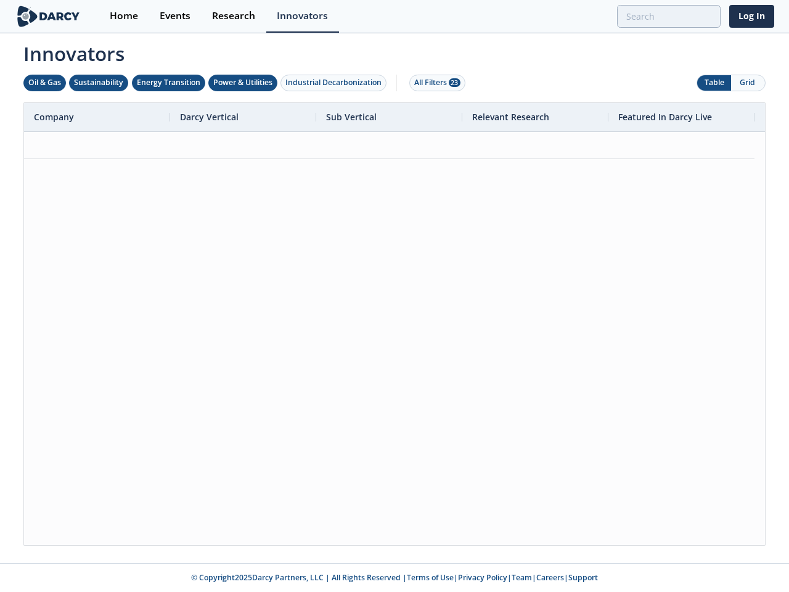 The image size is (789, 592). Describe the element at coordinates (243, 83) in the screenshot. I see `button: Power & Utilities` at that location.